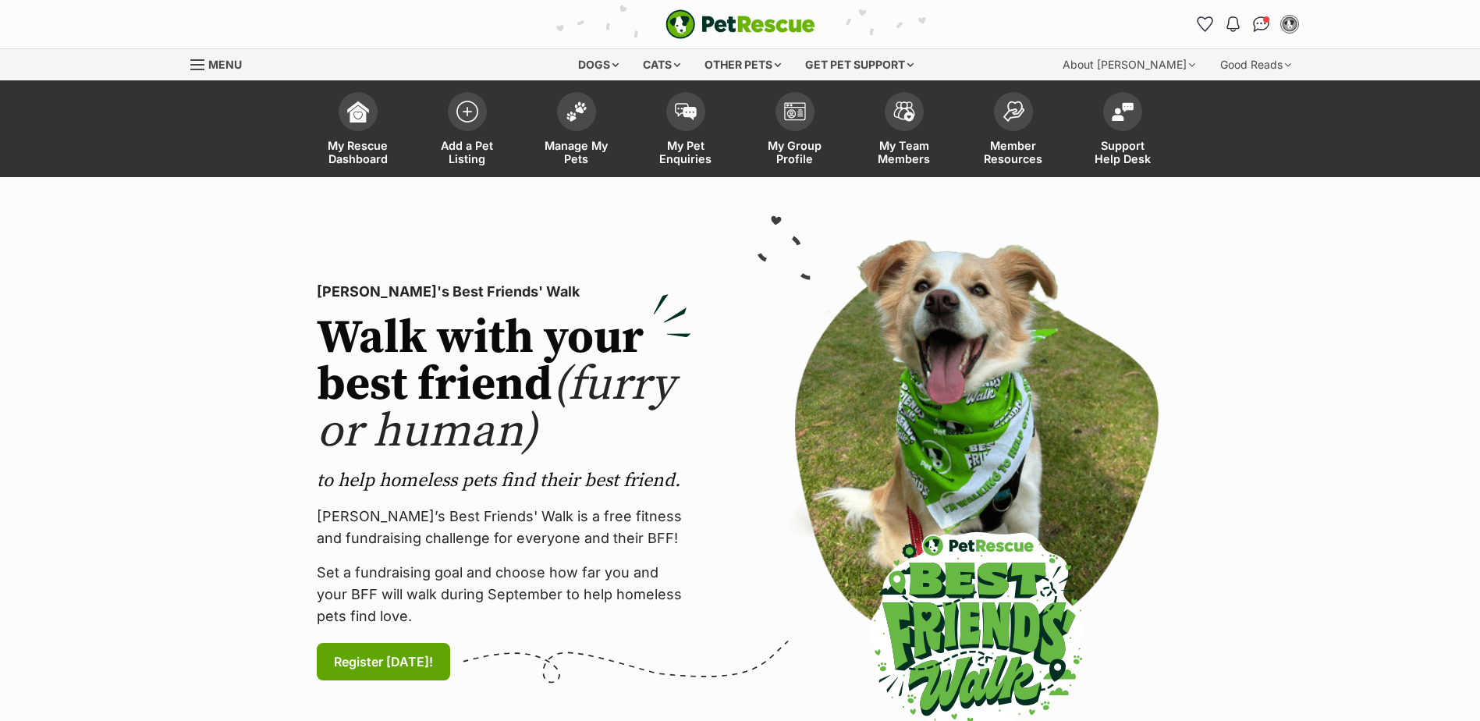 The image size is (1480, 721). I want to click on p: to help homeless pets find their best friend., so click(504, 481).